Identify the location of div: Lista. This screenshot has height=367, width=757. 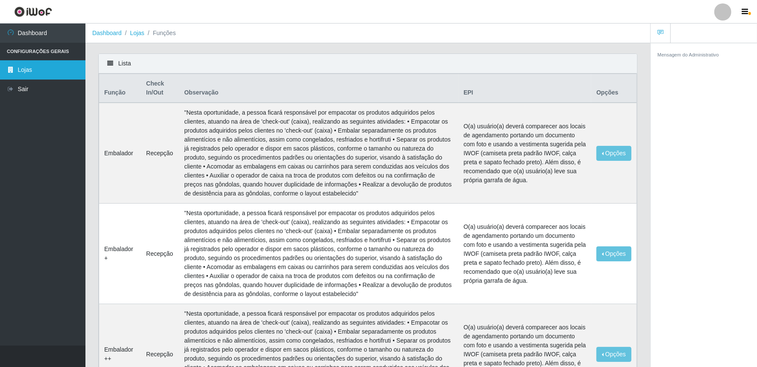
(368, 64).